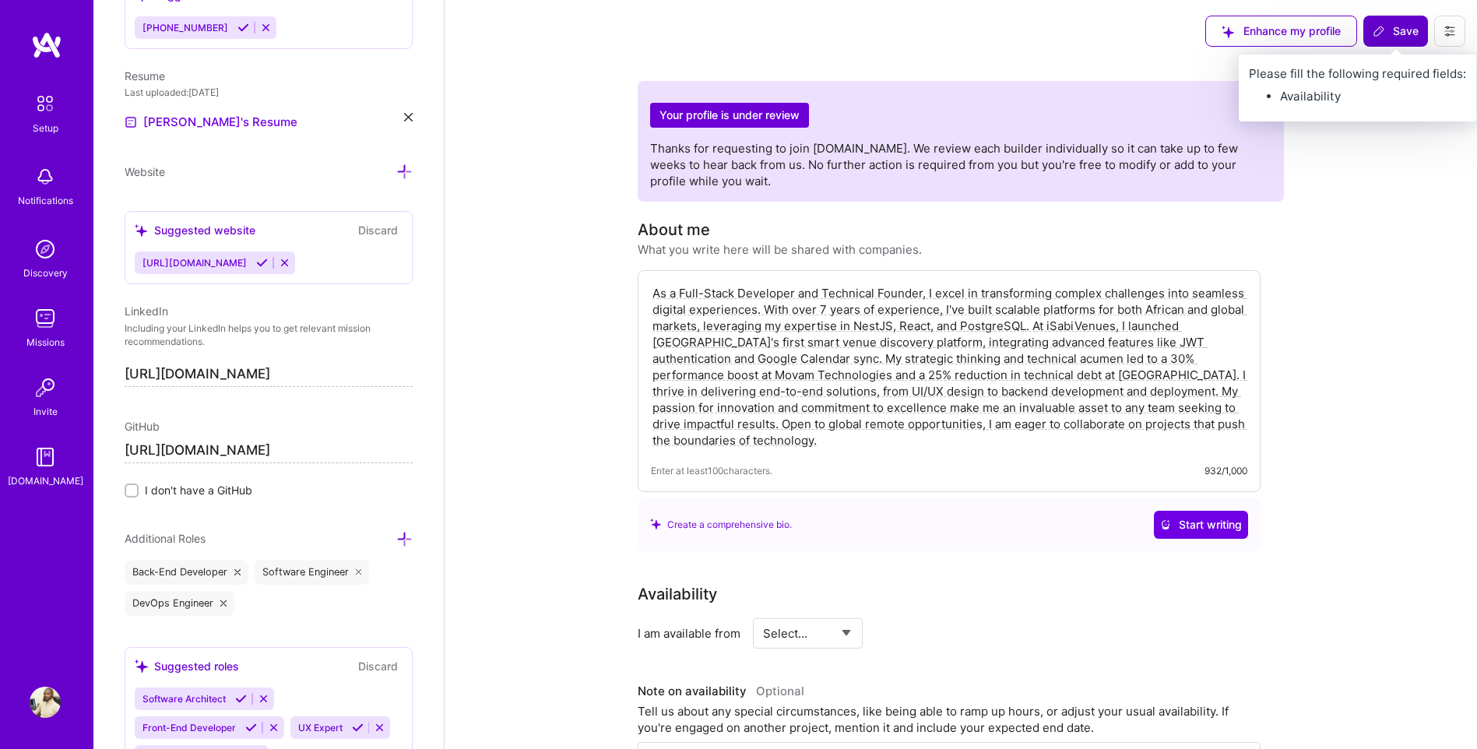 Image resolution: width=1477 pixels, height=749 pixels. What do you see at coordinates (146, 311) in the screenshot?
I see `span: LinkedIn` at bounding box center [146, 311].